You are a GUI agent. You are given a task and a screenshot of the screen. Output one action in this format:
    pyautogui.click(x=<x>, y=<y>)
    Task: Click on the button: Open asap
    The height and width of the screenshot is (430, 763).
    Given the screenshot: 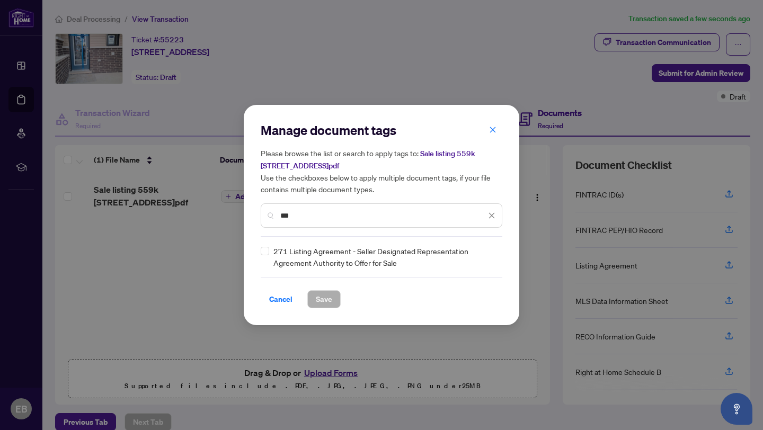 What is the action you would take?
    pyautogui.click(x=736, y=409)
    